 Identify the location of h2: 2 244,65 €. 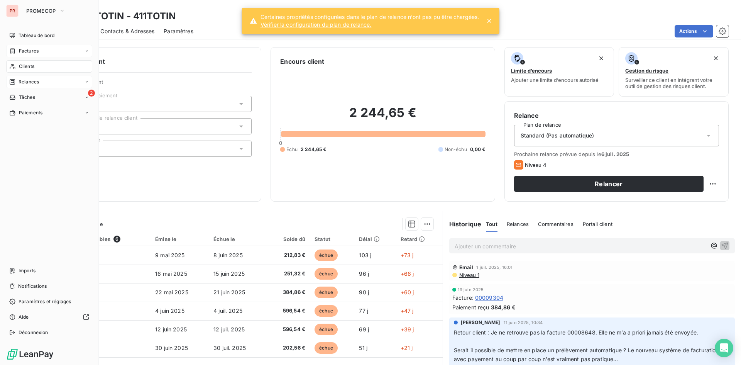
(382, 116).